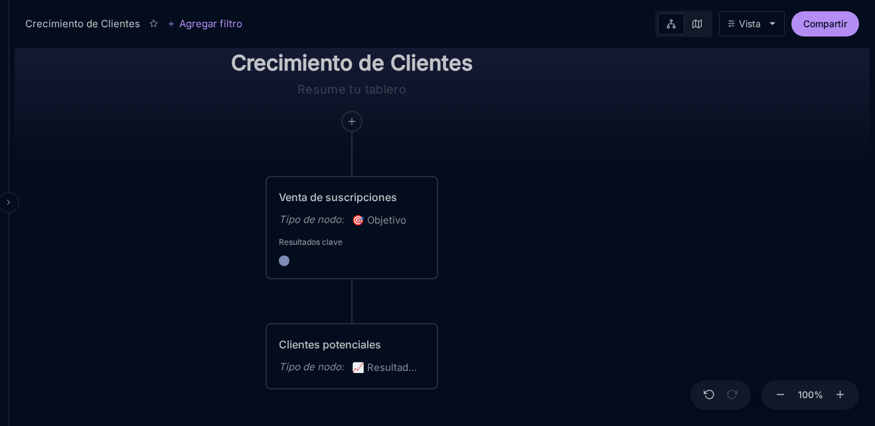  Describe the element at coordinates (208, 24) in the screenshot. I see `span: Agregar filtro` at that location.